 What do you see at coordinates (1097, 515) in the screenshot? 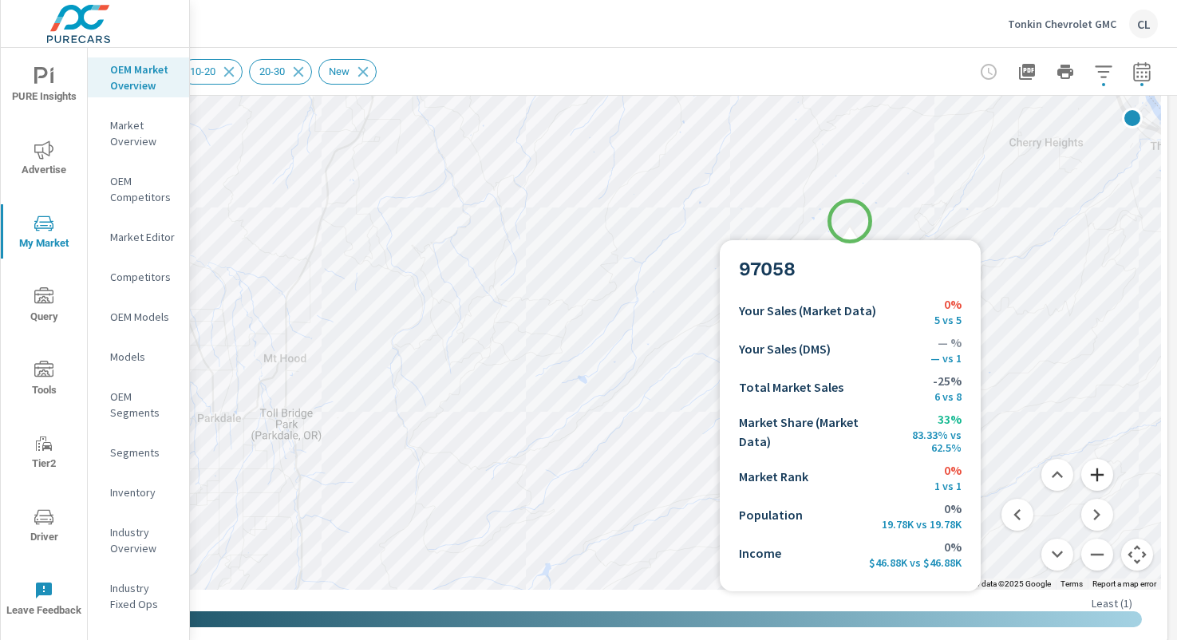
I see `button: Move right` at bounding box center [1097, 515].